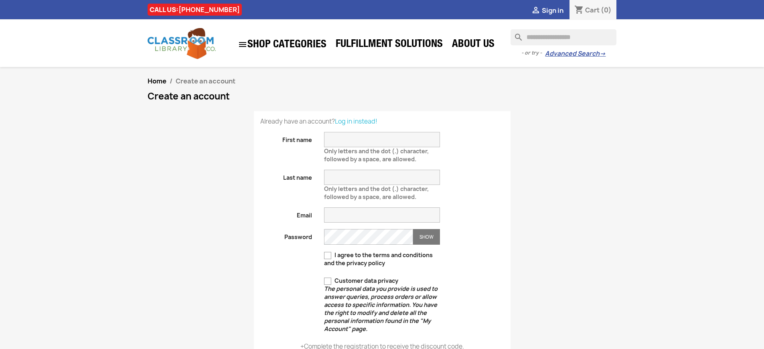  I want to click on span: (0), so click(606, 10).